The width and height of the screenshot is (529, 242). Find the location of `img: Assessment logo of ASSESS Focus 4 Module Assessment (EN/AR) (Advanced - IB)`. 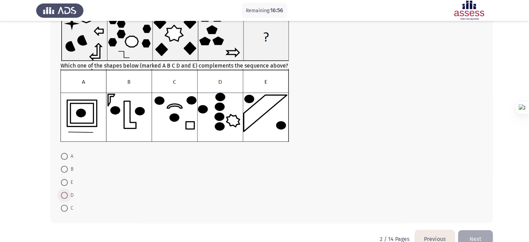

img: Assessment logo of ASSESS Focus 4 Module Assessment (EN/AR) (Advanced - IB) is located at coordinates (469, 10).